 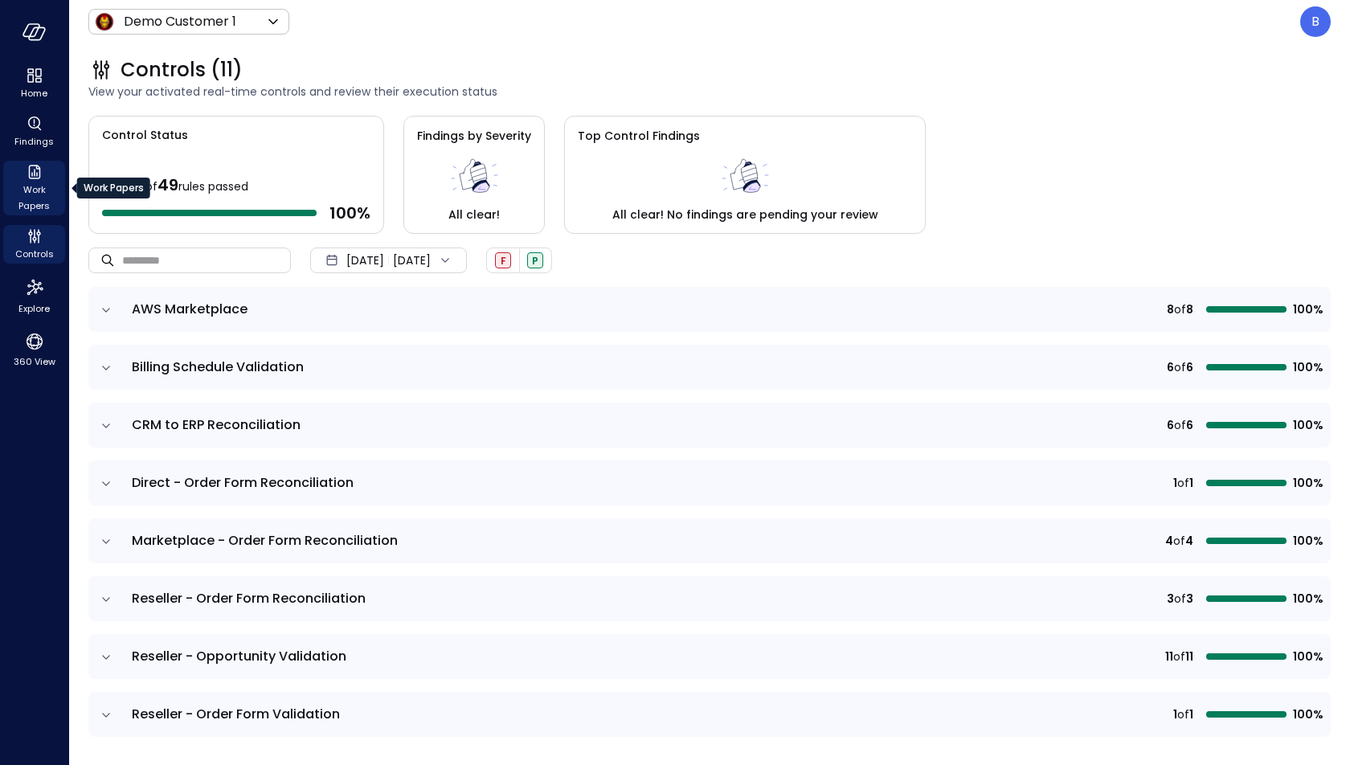 I want to click on span: CRM to ERP Reconciliation, so click(x=216, y=424).